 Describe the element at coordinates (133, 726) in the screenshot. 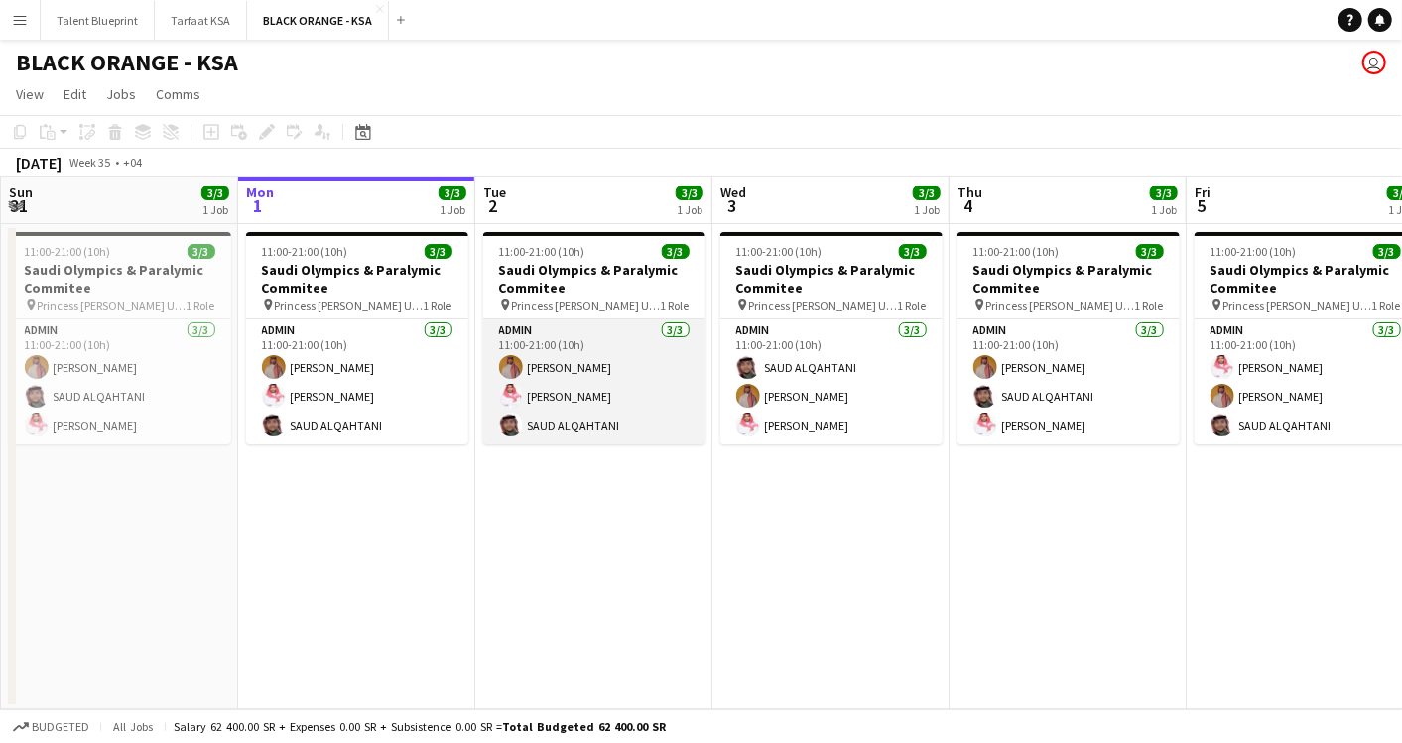

I see `span: All jobs` at that location.